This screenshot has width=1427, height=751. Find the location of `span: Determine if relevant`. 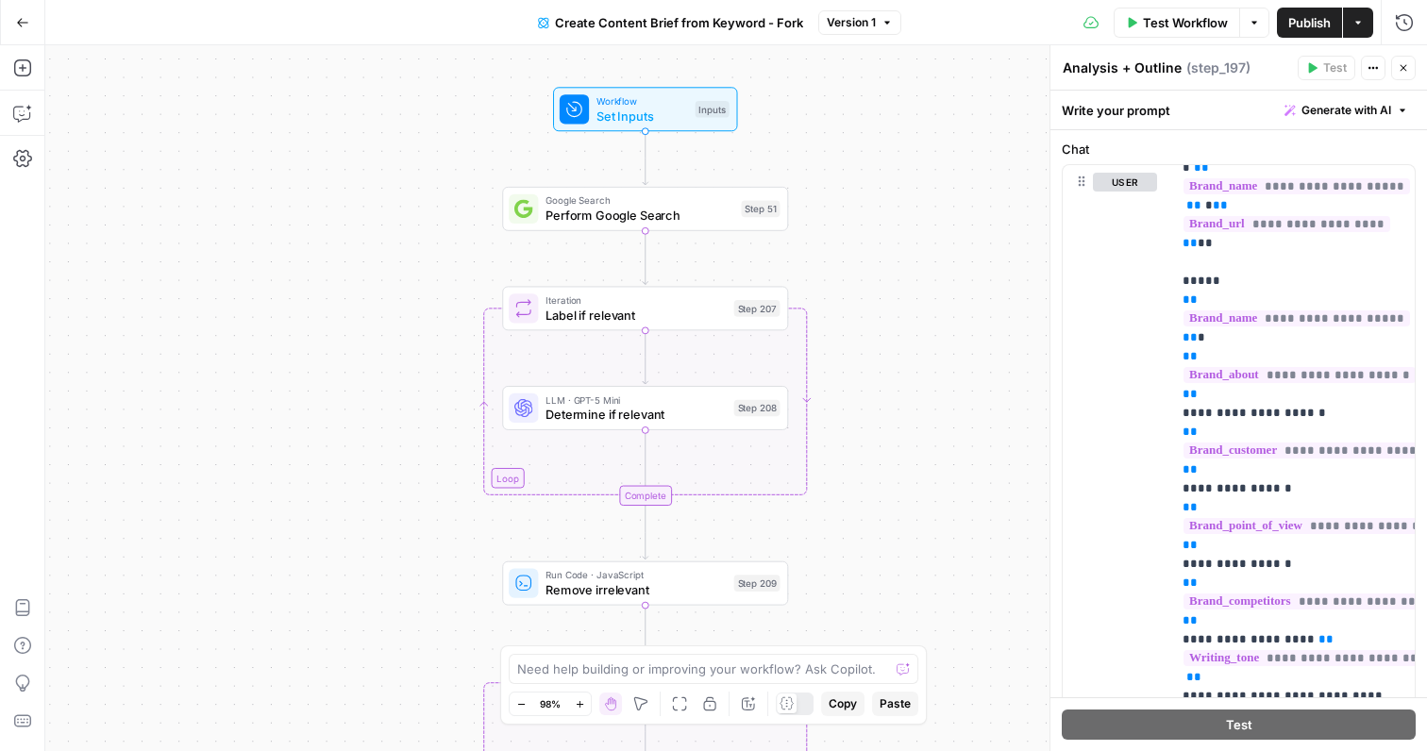

span: Determine if relevant is located at coordinates (636, 415).